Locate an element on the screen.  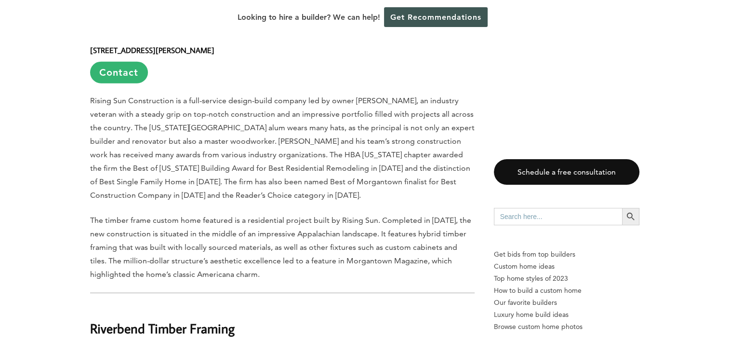
a: Contact is located at coordinates (119, 72).